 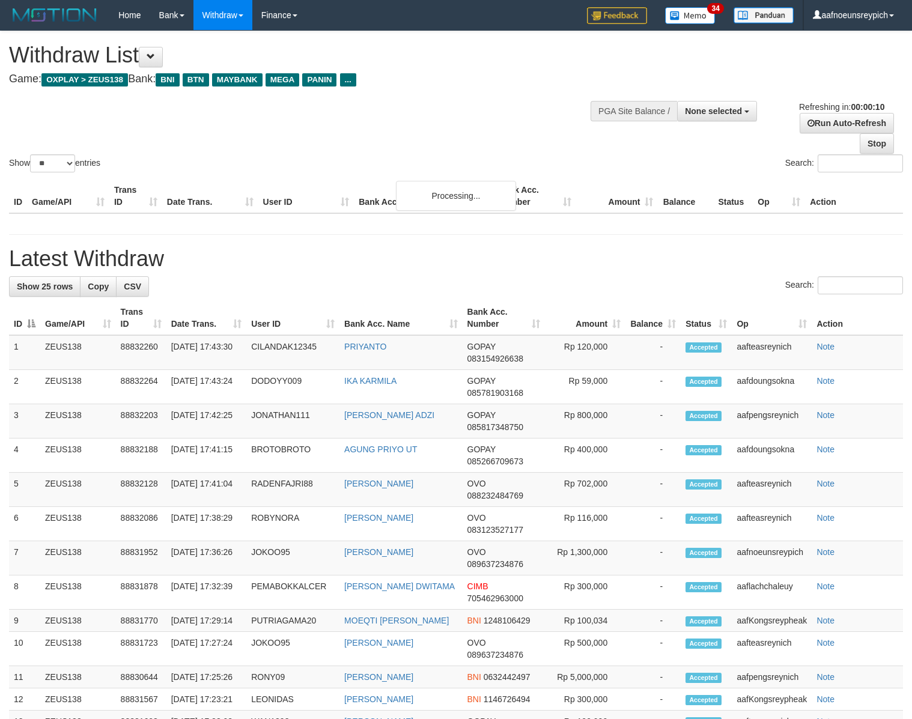 What do you see at coordinates (85, 80) in the screenshot?
I see `span: OXPLAY > ZEUS138` at bounding box center [85, 80].